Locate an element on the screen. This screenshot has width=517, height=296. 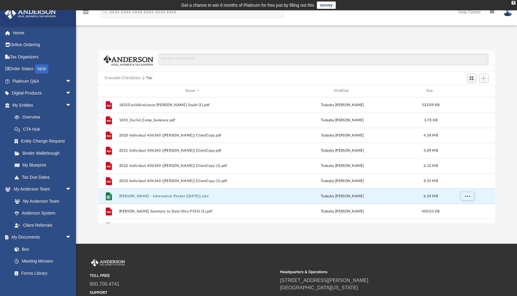
span: 5.09 MB is located at coordinates (431, 150).